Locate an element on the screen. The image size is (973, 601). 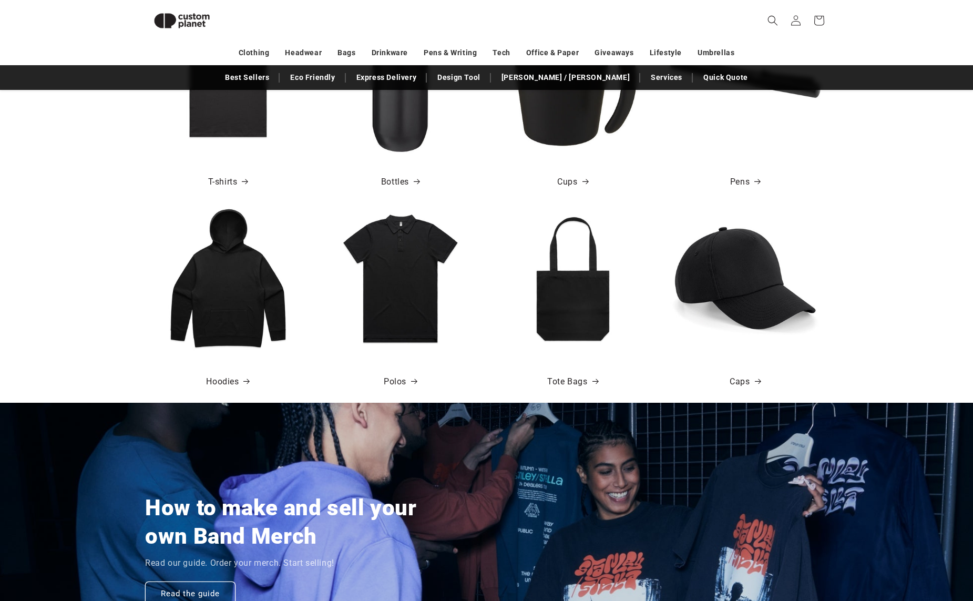
a: Tote Bags is located at coordinates (572, 382).